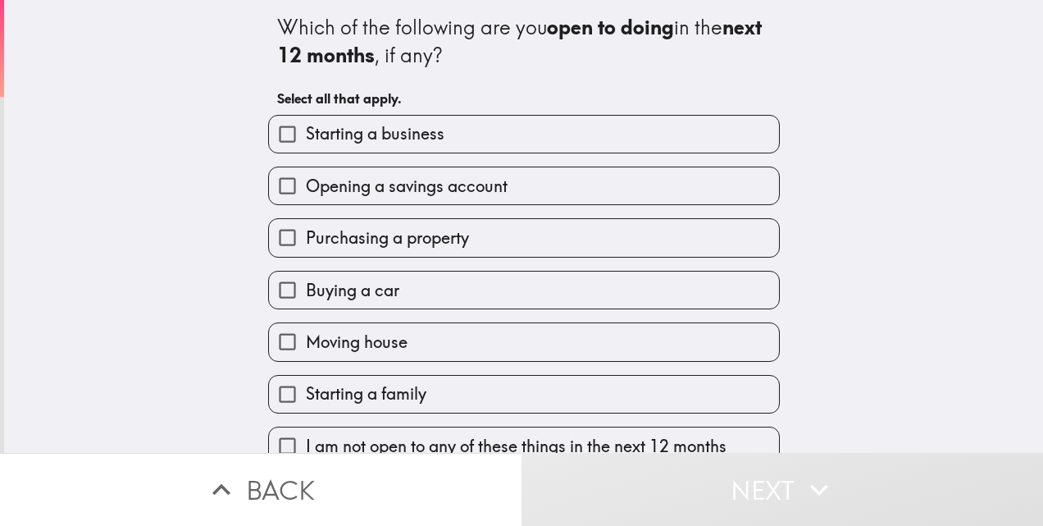  I want to click on span: Buying a car, so click(353, 290).